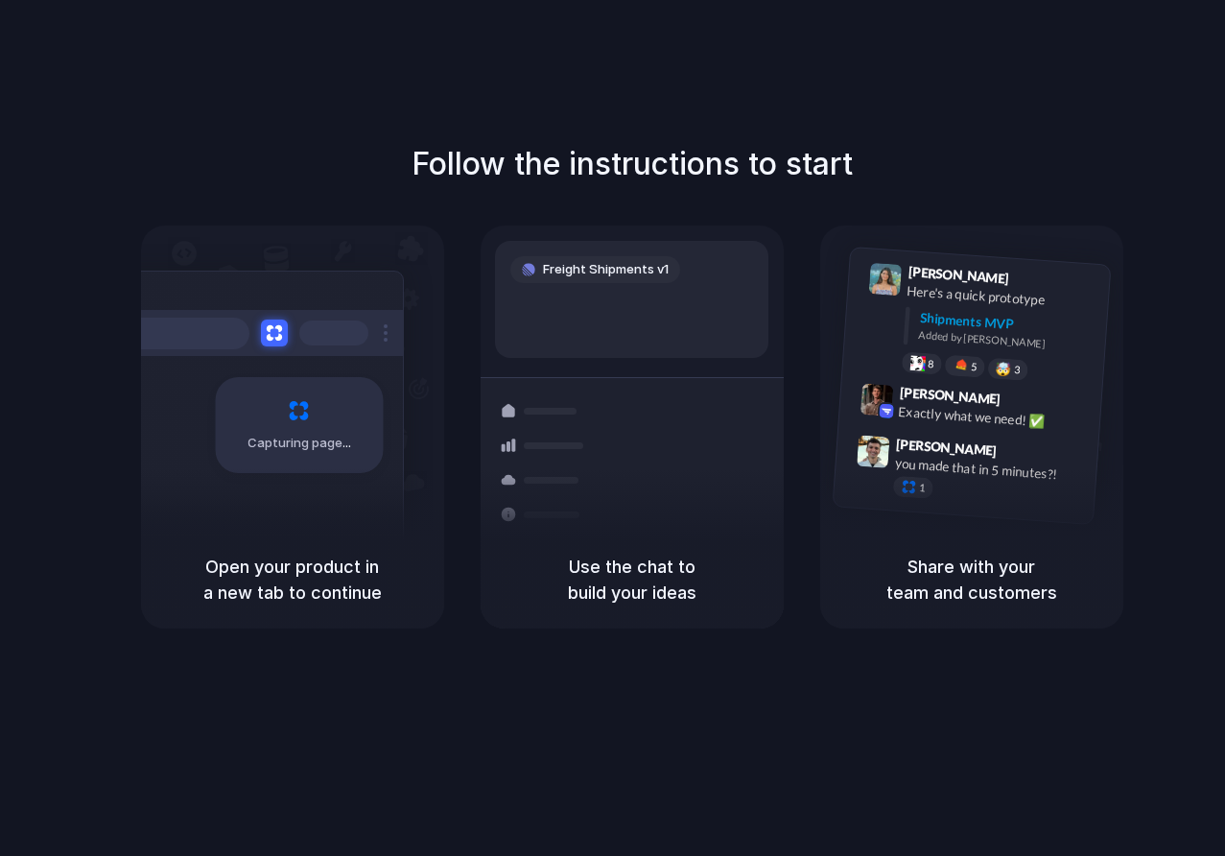  What do you see at coordinates (632, 164) in the screenshot?
I see `h1: Follow the instructions to start` at bounding box center [632, 164].